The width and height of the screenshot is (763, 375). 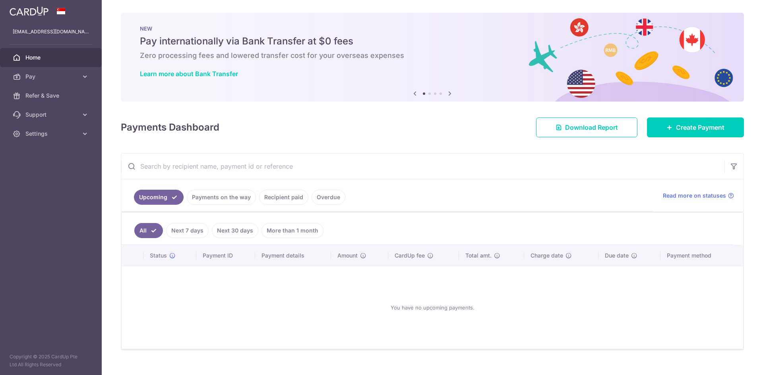 I want to click on span: Home, so click(x=52, y=58).